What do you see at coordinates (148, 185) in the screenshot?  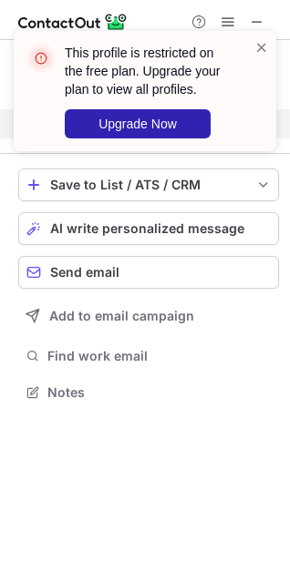 I see `button: save-profile-one-click` at bounding box center [148, 185].